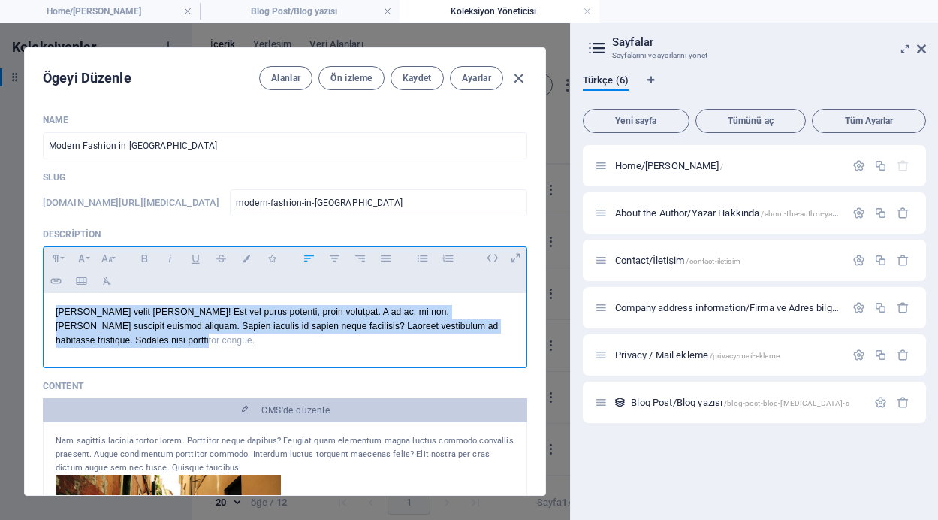 This screenshot has height=520, width=938. Describe the element at coordinates (678, 260) in the screenshot. I see `span: Contact/İletişim` at that location.